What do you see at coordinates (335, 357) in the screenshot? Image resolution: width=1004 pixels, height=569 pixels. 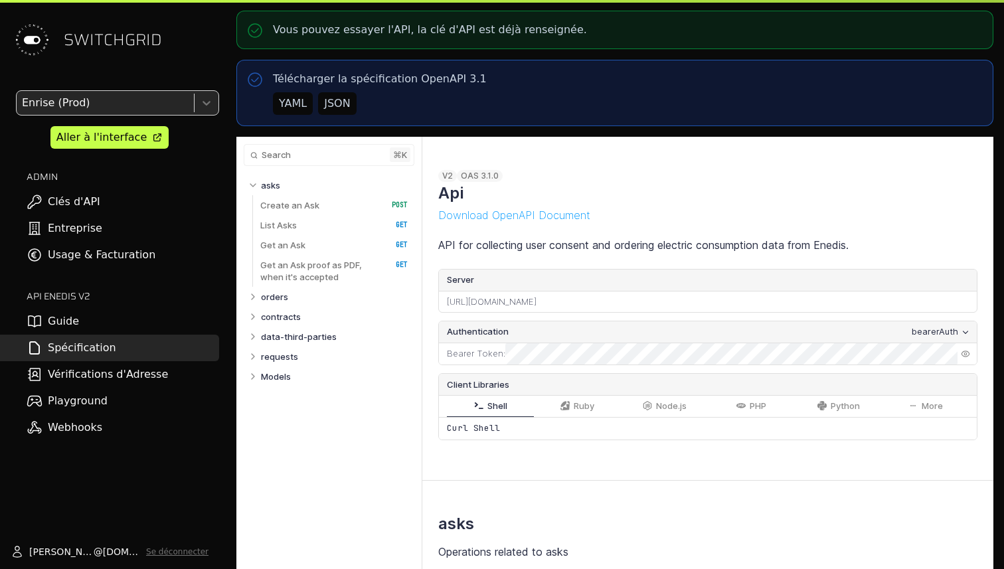 I see `a: requests` at bounding box center [335, 357].